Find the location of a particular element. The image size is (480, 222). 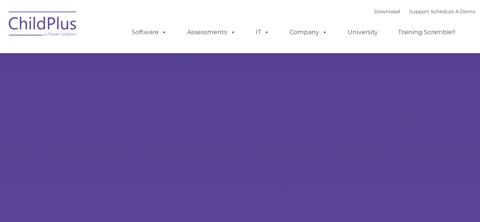

a: Download is located at coordinates (387, 11).